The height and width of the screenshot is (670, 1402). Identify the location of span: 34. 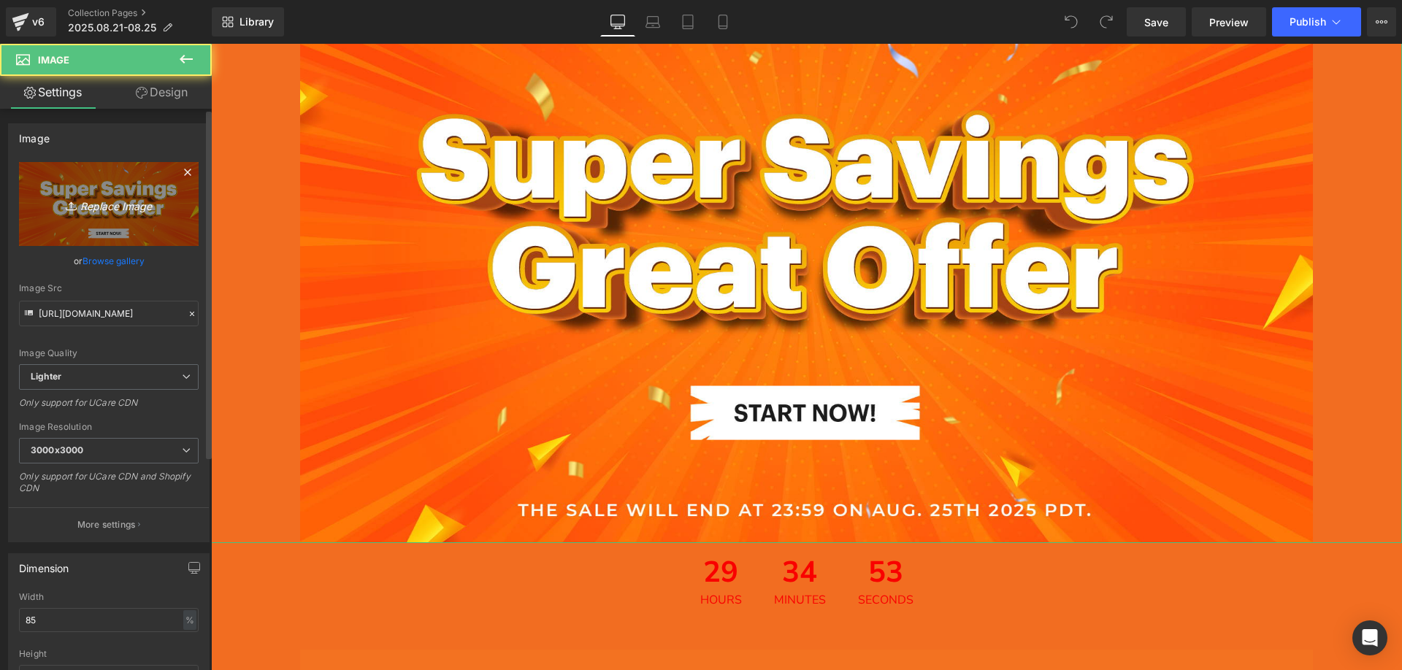
(589, 532).